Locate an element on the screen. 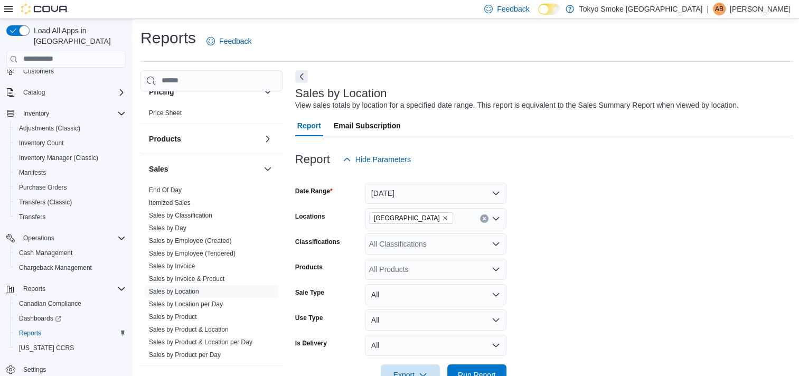 Image resolution: width=799 pixels, height=376 pixels. button: Operations is located at coordinates (66, 238).